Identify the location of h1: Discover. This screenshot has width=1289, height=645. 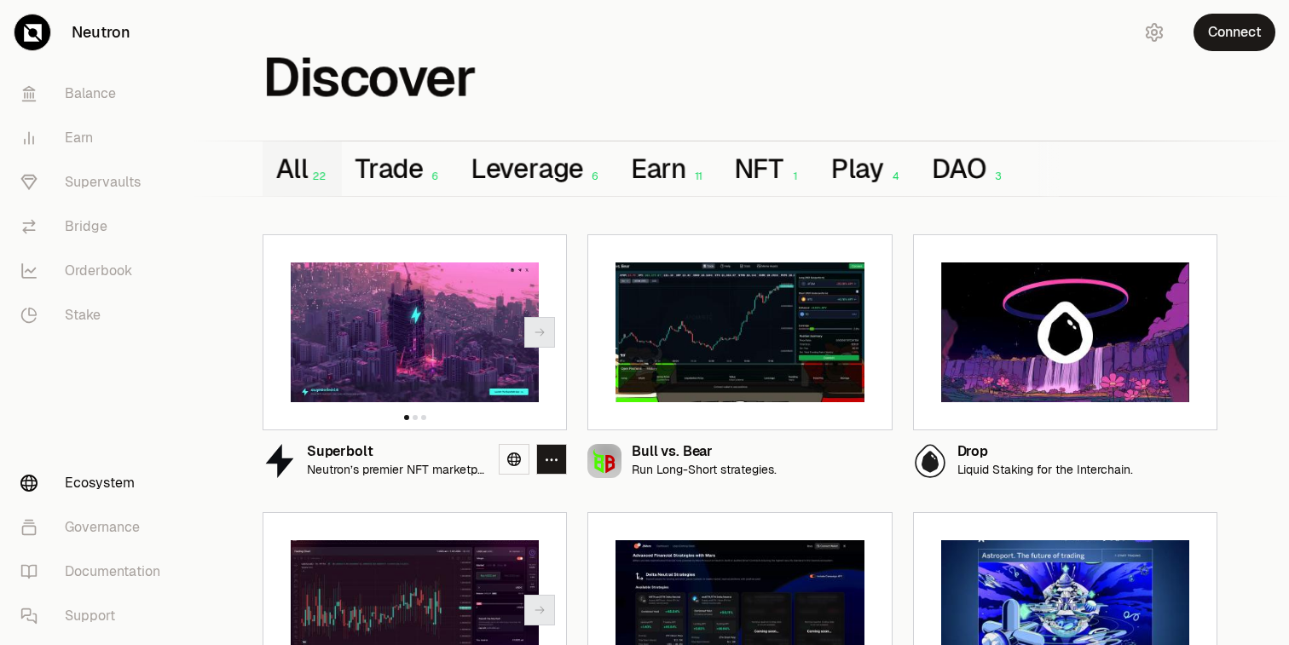
(369, 78).